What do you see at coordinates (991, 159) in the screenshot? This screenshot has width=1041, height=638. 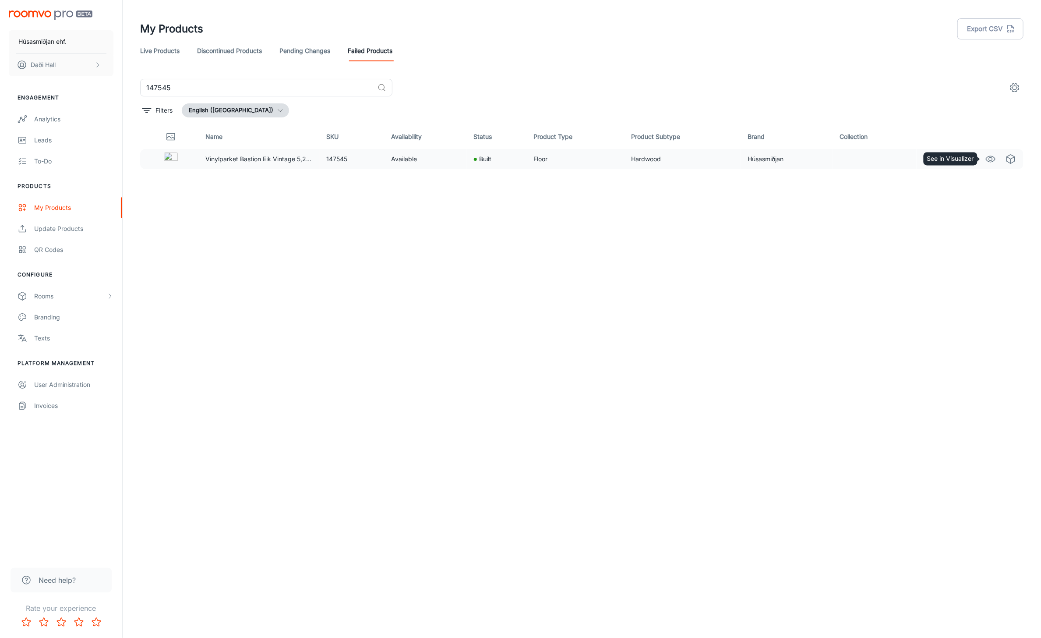 I see `a: See in Visualizer` at bounding box center [991, 159].